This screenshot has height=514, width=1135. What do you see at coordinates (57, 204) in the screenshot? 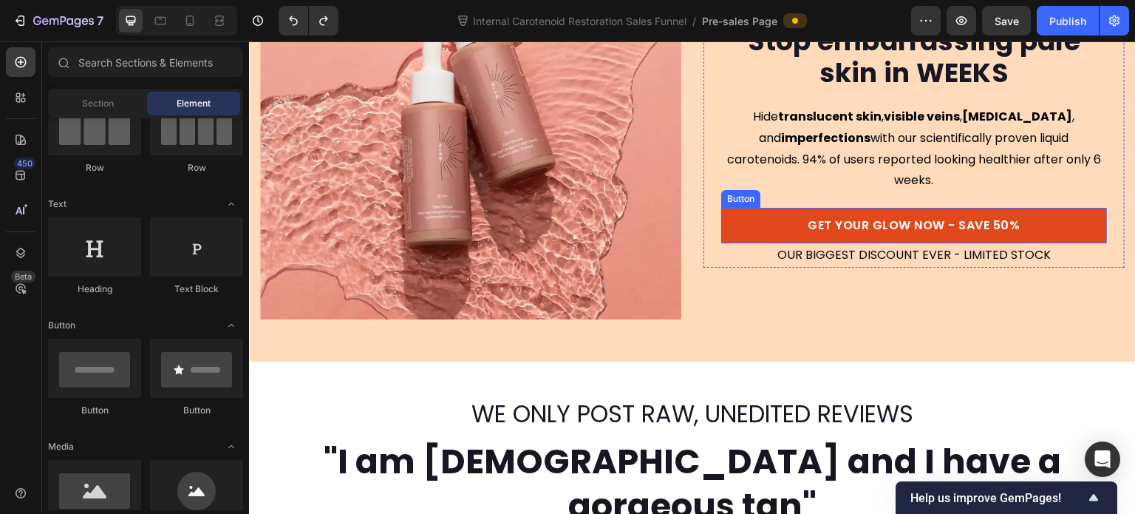
I see `span: Text` at bounding box center [57, 204].